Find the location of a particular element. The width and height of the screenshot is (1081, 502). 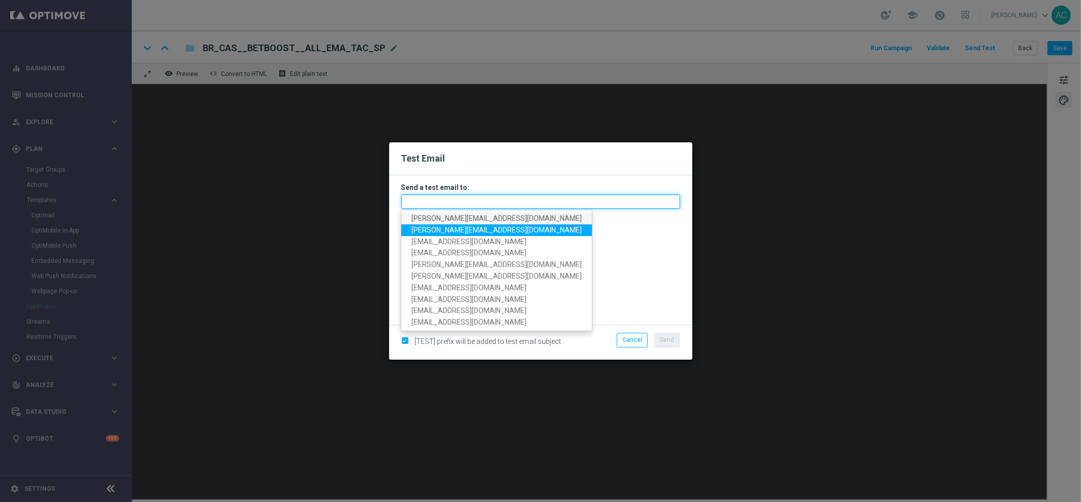

h3: Send a test email to: is located at coordinates (541, 188).